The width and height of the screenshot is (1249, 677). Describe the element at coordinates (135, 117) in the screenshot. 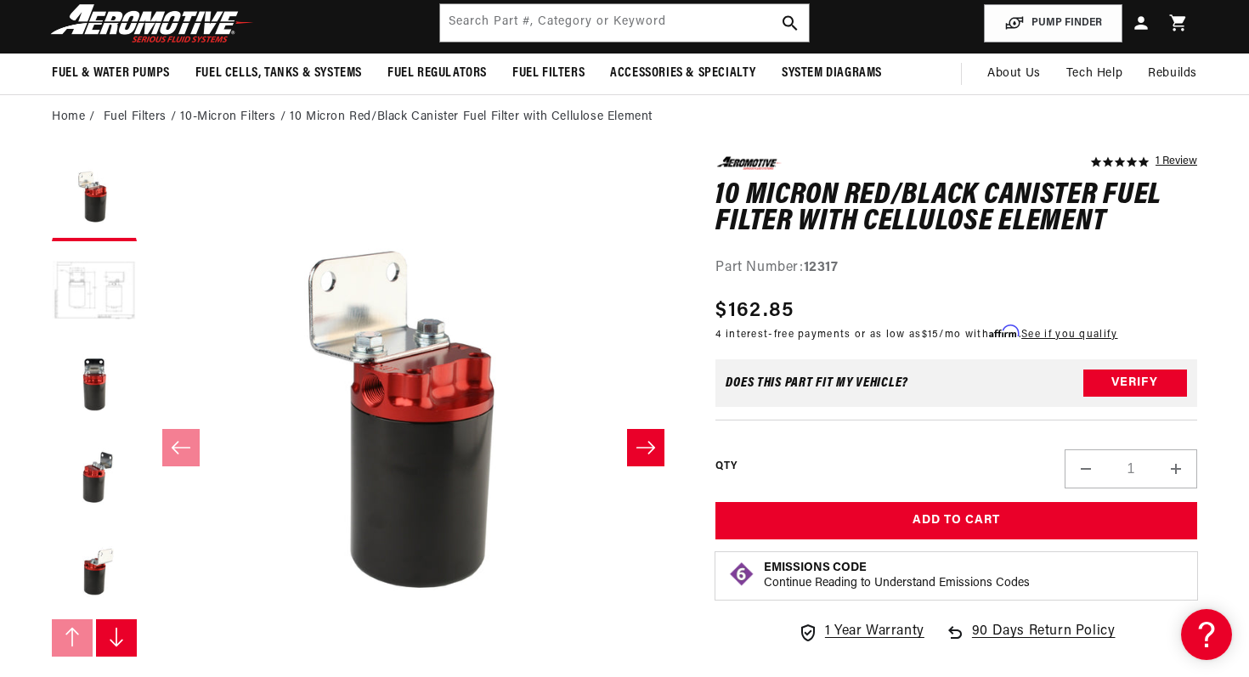

I see `a: Fuel Filters` at that location.